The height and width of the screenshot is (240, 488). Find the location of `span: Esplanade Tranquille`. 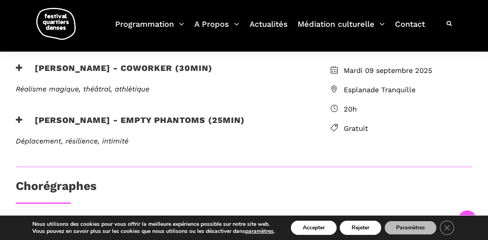

span: Esplanade Tranquille is located at coordinates (408, 90).